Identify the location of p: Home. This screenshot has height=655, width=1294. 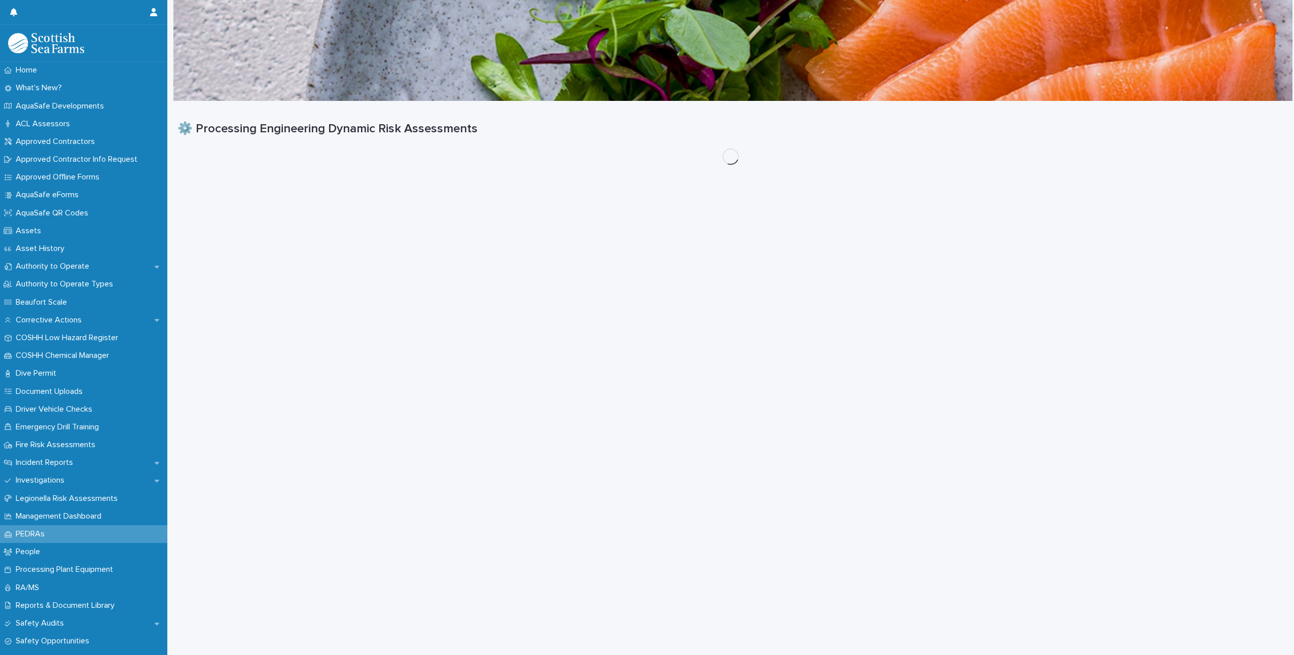
(28, 70).